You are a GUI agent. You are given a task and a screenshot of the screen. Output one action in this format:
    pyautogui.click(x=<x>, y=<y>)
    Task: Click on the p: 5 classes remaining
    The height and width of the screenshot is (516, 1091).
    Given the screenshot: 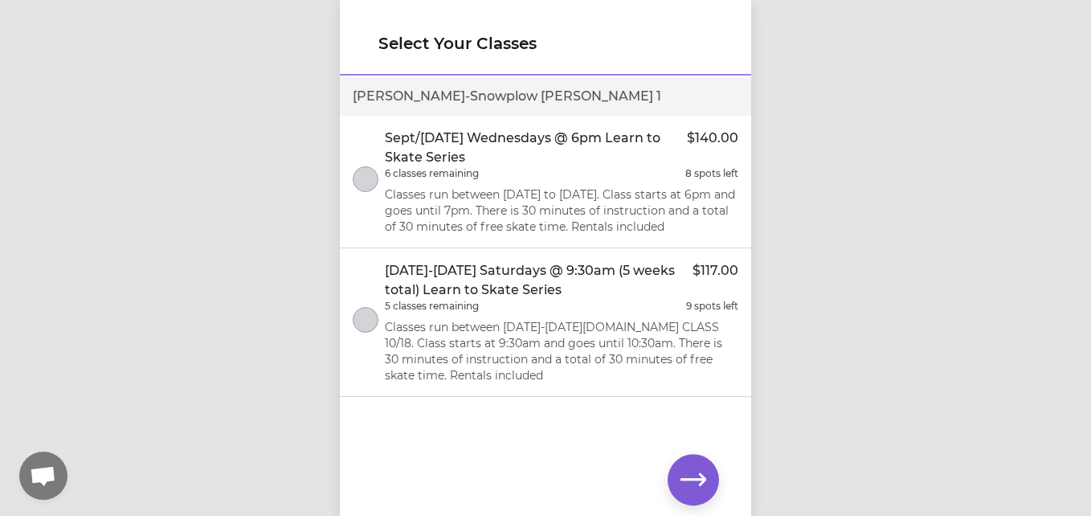 What is the action you would take?
    pyautogui.click(x=431, y=306)
    